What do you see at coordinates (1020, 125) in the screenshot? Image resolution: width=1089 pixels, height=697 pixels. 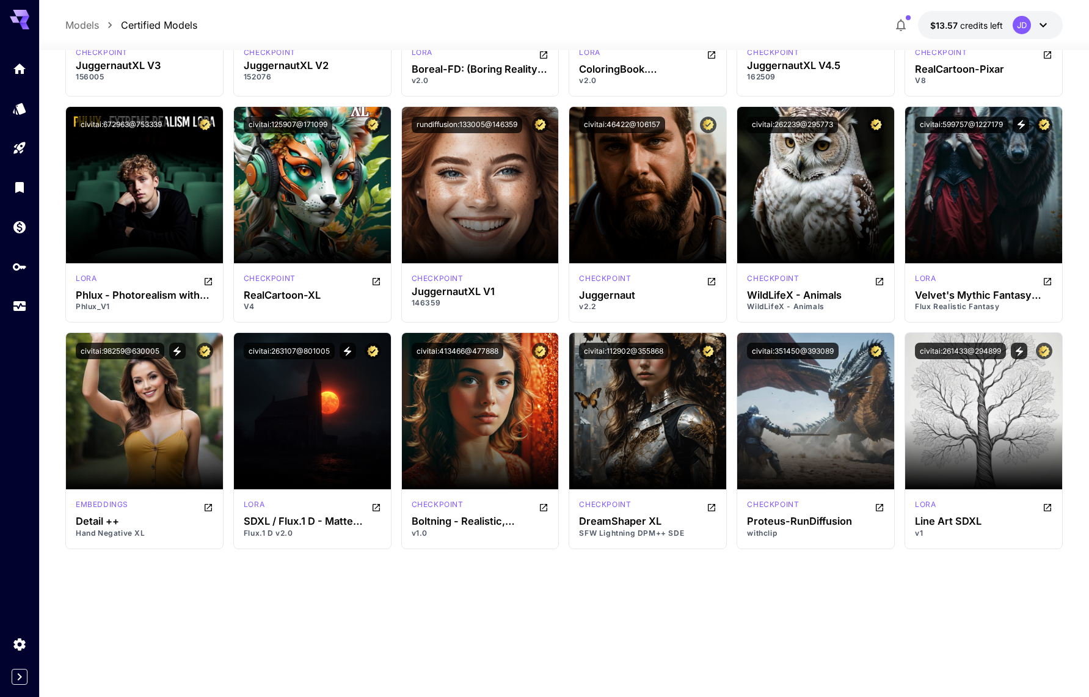 I see `button: View trigger words` at bounding box center [1020, 125].